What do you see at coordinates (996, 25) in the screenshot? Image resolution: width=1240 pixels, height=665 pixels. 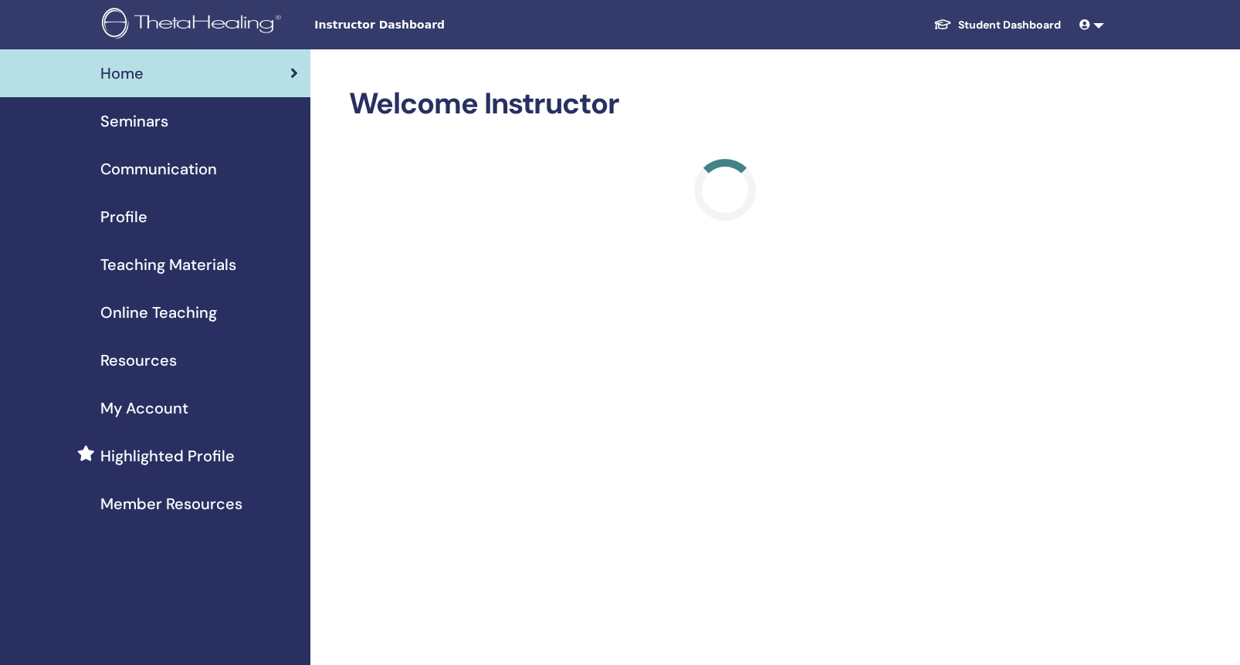 I see `a: Student Dashboard` at bounding box center [996, 25].